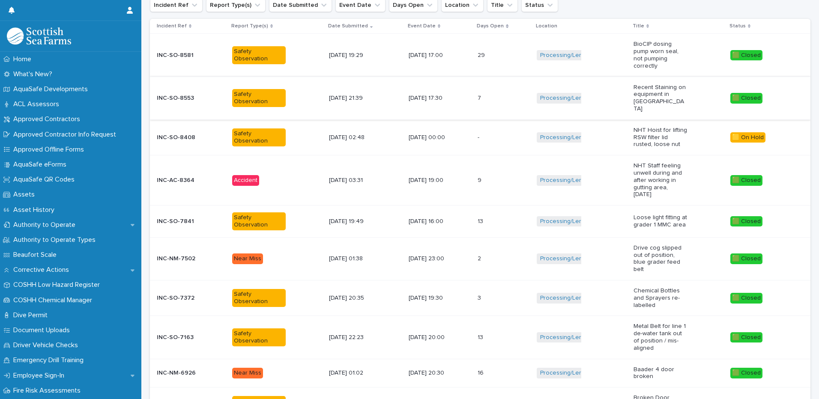 The height and width of the screenshot is (399, 819). Describe the element at coordinates (348, 26) in the screenshot. I see `p: Date Submitted` at that location.